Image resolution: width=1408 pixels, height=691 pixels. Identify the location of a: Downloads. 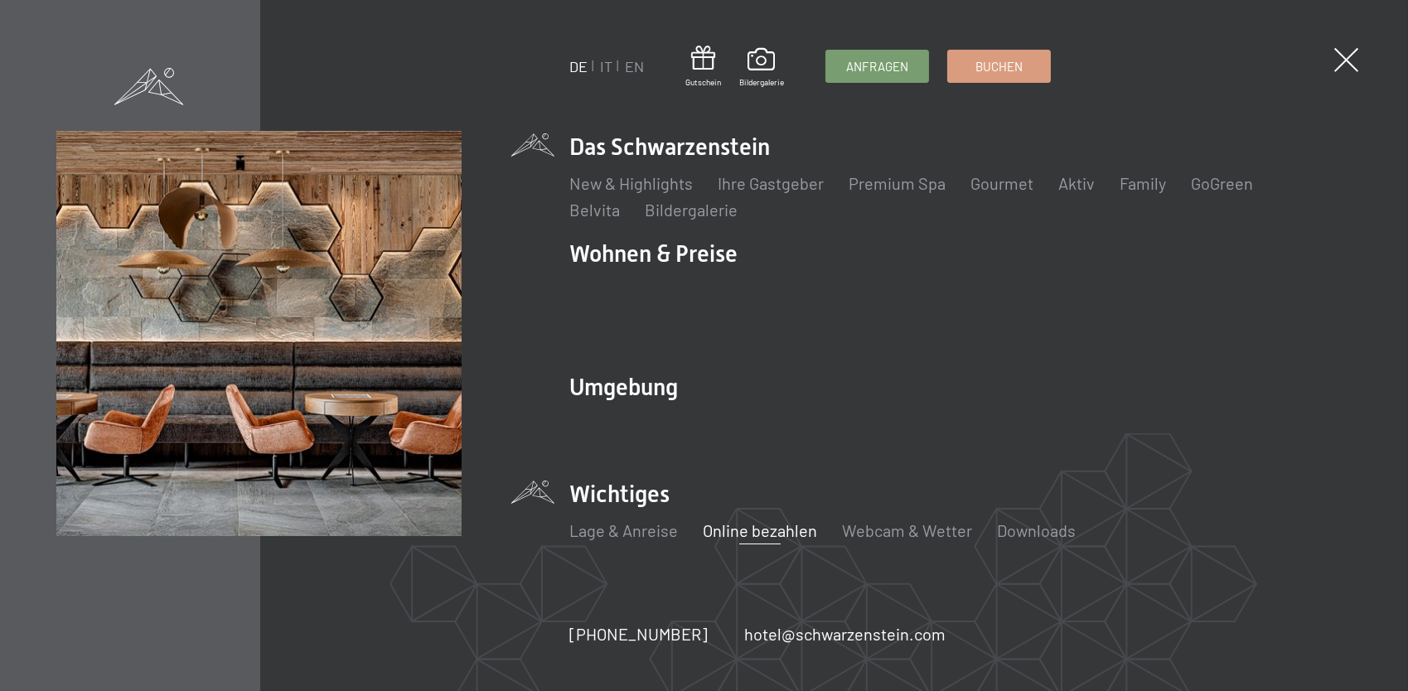
(1036, 530).